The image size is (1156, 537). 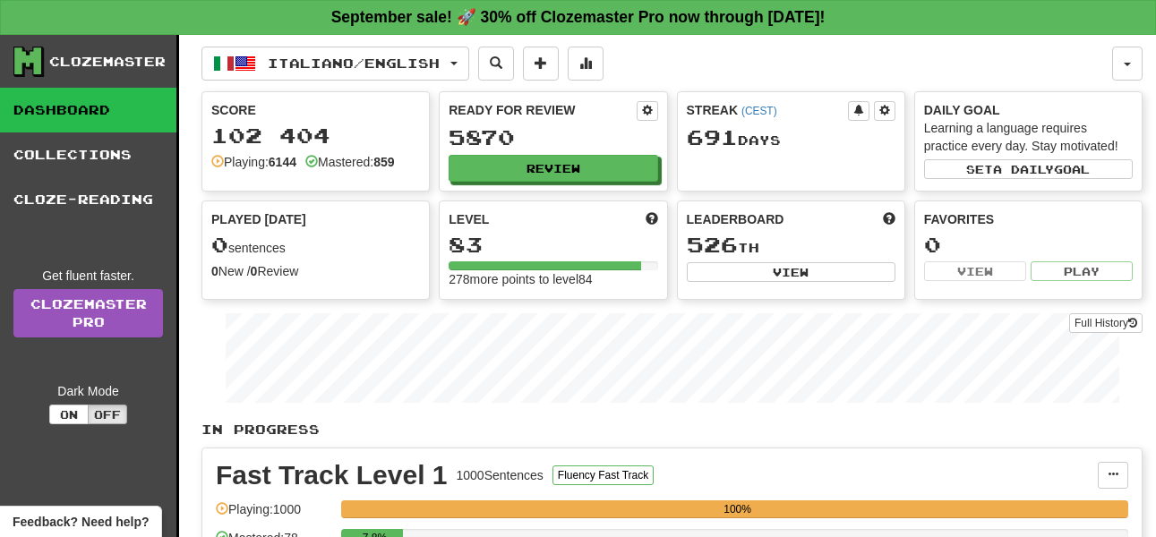 What do you see at coordinates (1024, 169) in the screenshot?
I see `span: a daily` at bounding box center [1024, 169].